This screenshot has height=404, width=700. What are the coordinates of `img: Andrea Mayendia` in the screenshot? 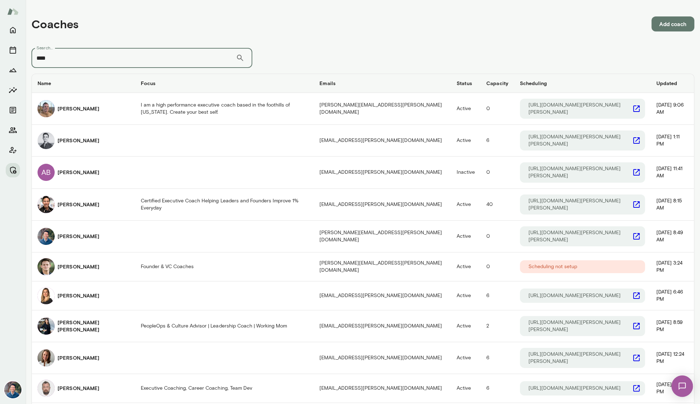 It's located at (46, 358).